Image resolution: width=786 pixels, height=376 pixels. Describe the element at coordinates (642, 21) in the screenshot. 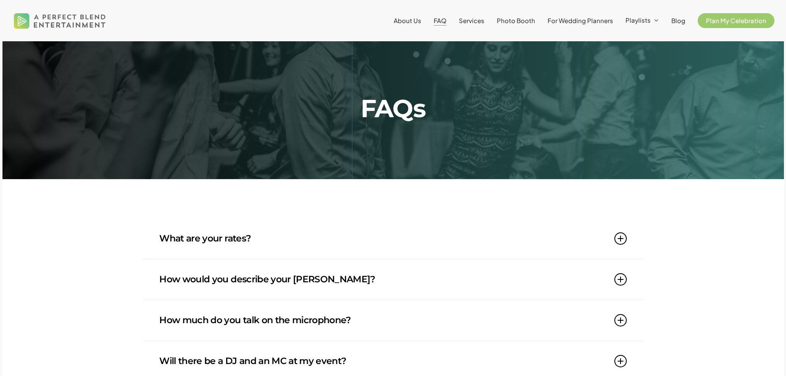

I see `a: Playlists` at that location.